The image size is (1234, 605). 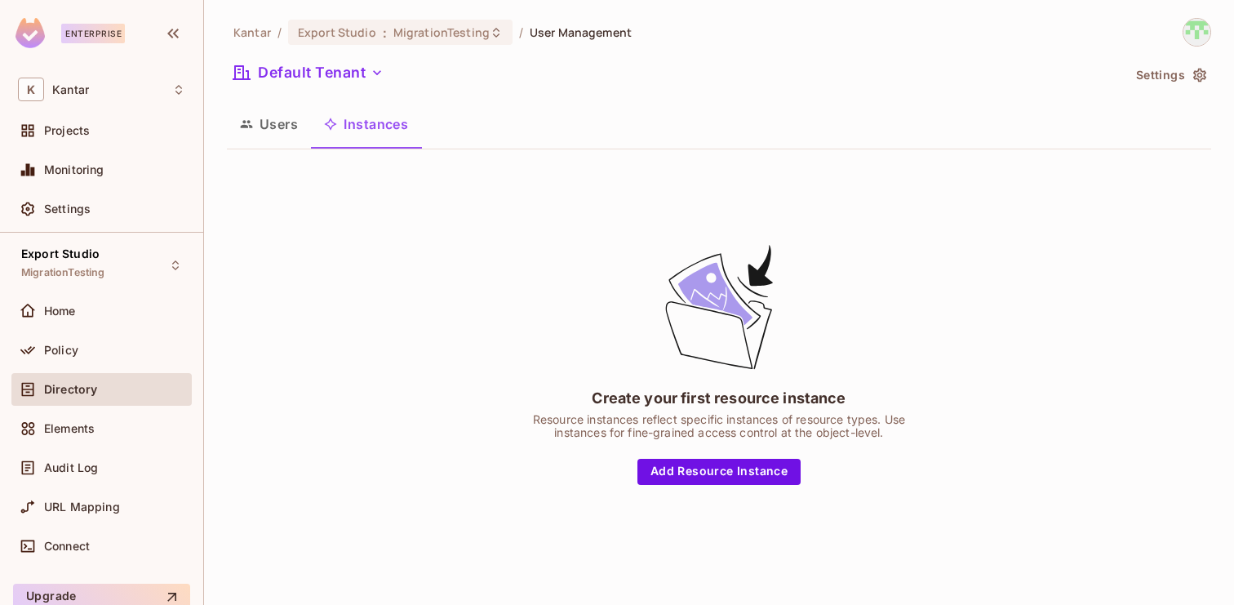 What do you see at coordinates (61, 350) in the screenshot?
I see `span: Policy` at bounding box center [61, 350].